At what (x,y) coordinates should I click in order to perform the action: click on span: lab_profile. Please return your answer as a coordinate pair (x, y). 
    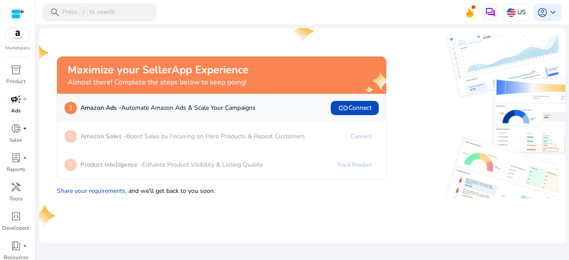
    Looking at the image, I should click on (16, 158).